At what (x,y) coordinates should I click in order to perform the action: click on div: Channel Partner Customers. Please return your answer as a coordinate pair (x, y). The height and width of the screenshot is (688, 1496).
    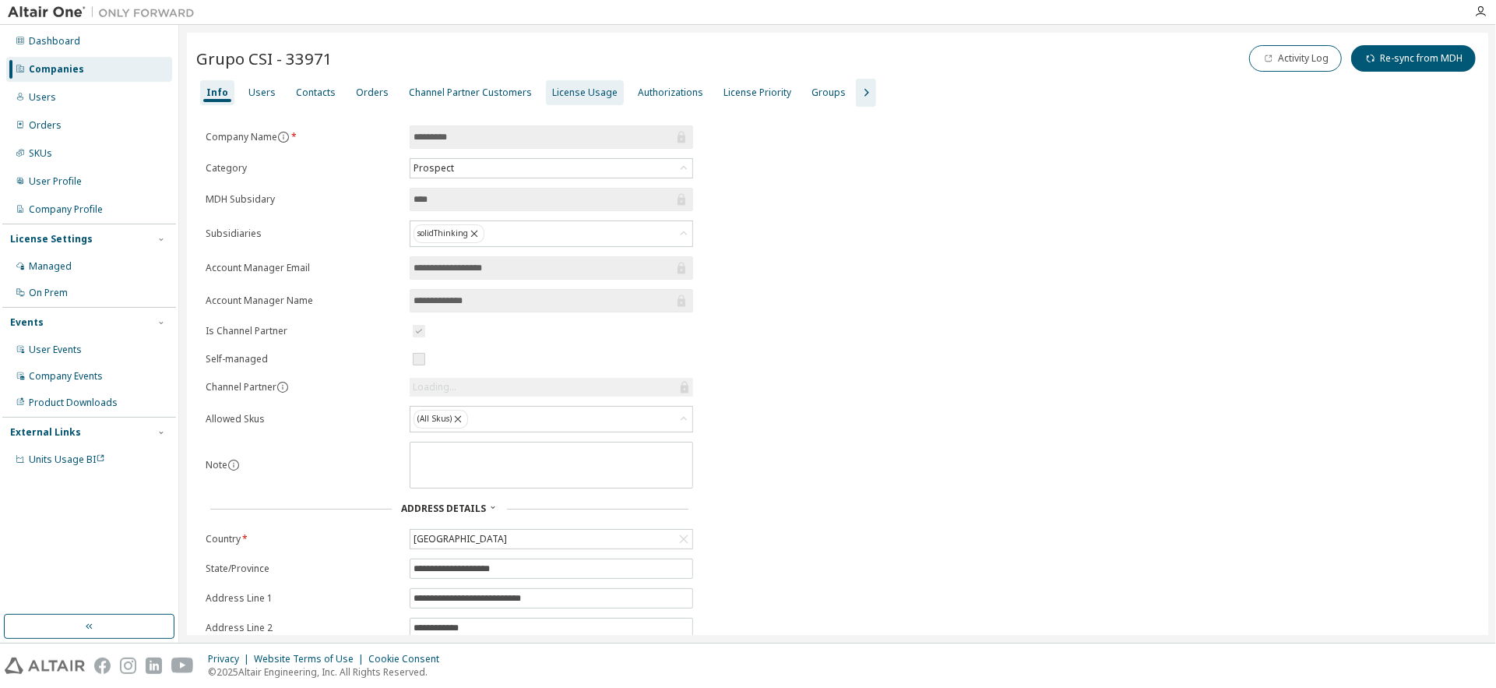
    Looking at the image, I should click on (470, 93).